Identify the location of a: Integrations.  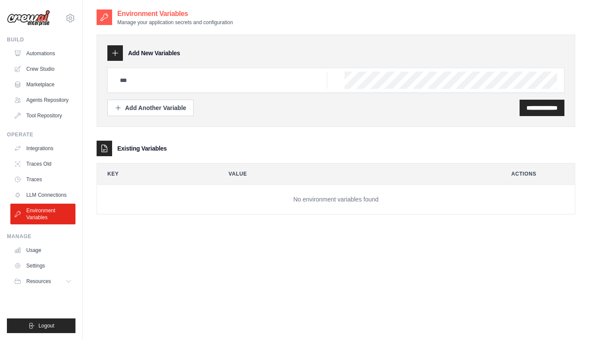
(43, 148).